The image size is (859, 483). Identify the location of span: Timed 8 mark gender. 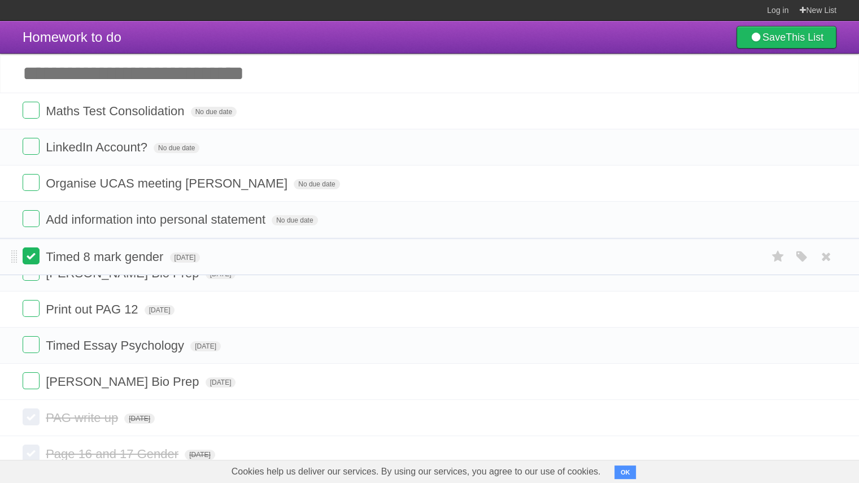
(106, 256).